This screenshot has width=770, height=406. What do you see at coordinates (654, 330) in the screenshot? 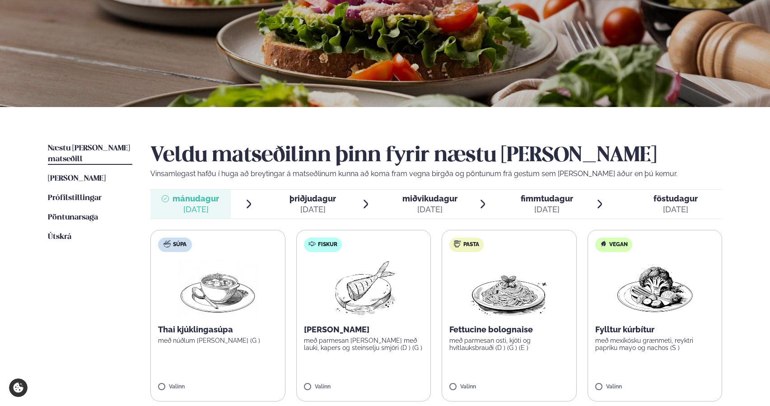
I see `p: Fylltur kúrbítur` at bounding box center [654, 330].